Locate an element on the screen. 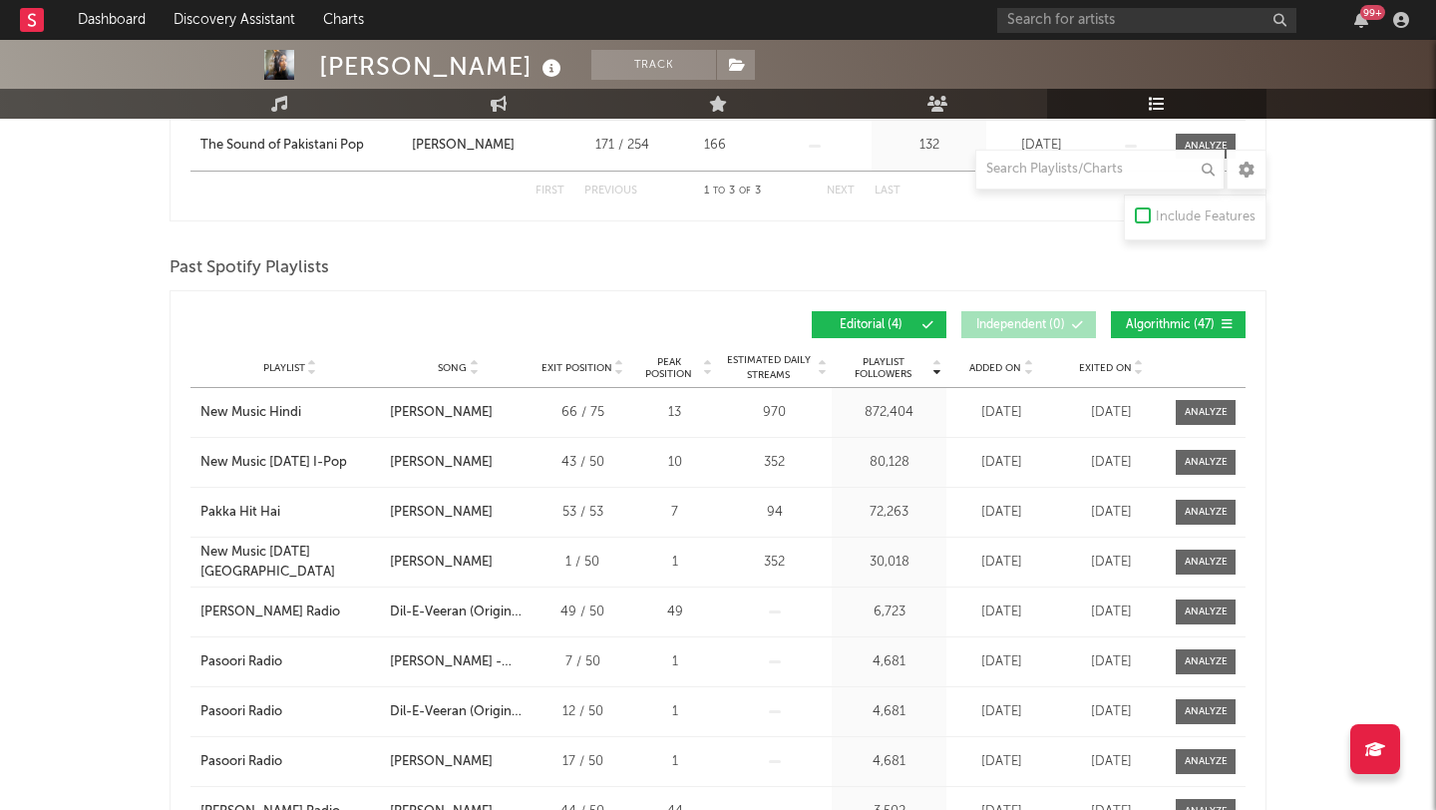  div: 72,263 is located at coordinates (888, 512).